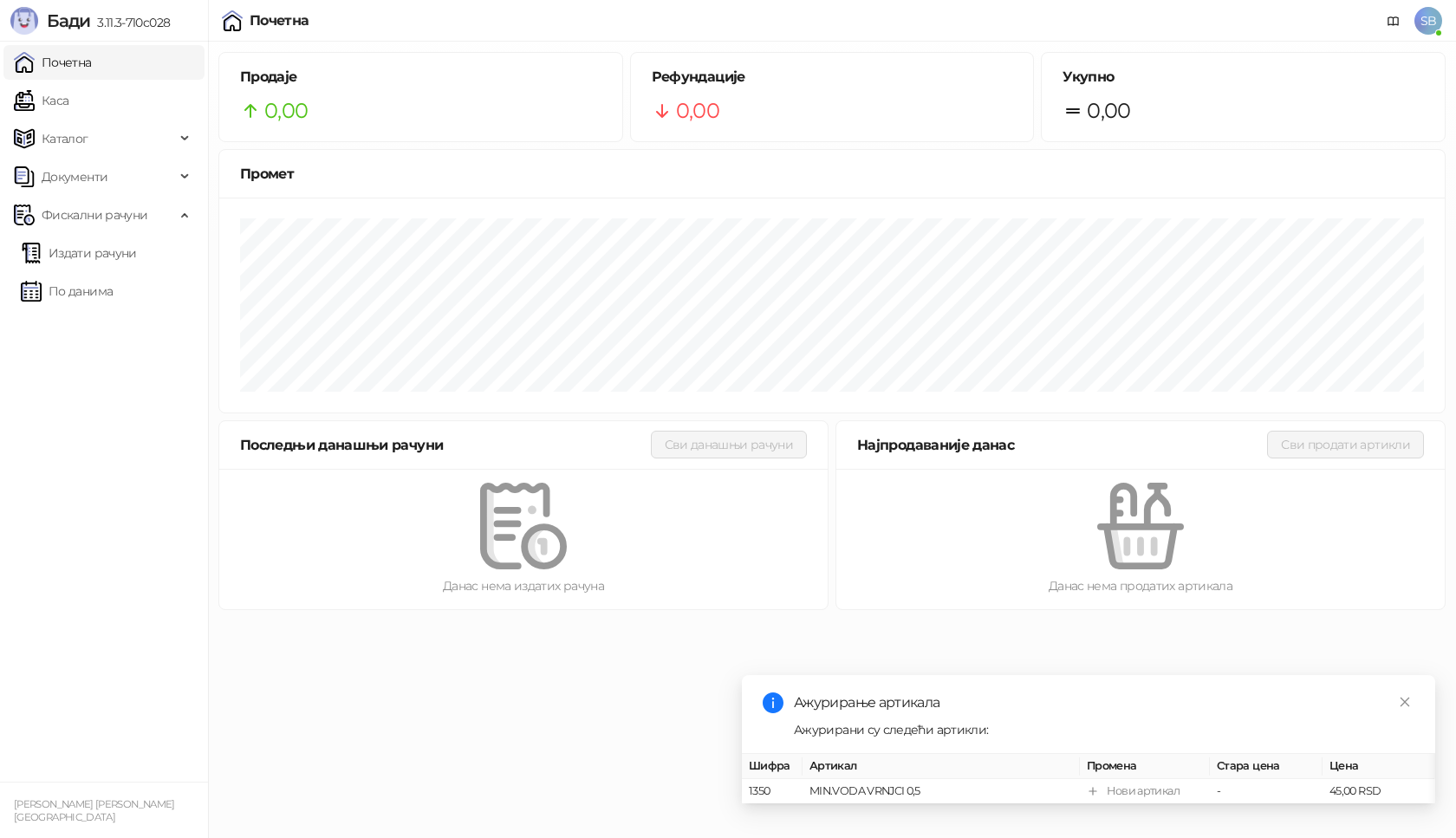 This screenshot has height=838, width=1456. What do you see at coordinates (772, 766) in the screenshot?
I see `th: Шифра` at bounding box center [772, 766].